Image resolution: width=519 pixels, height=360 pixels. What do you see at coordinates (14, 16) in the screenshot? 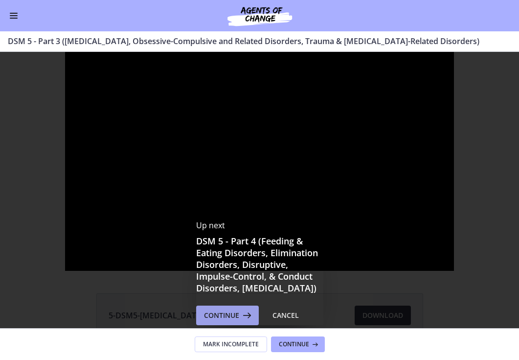
I see `button: Enable menu` at bounding box center [14, 16].